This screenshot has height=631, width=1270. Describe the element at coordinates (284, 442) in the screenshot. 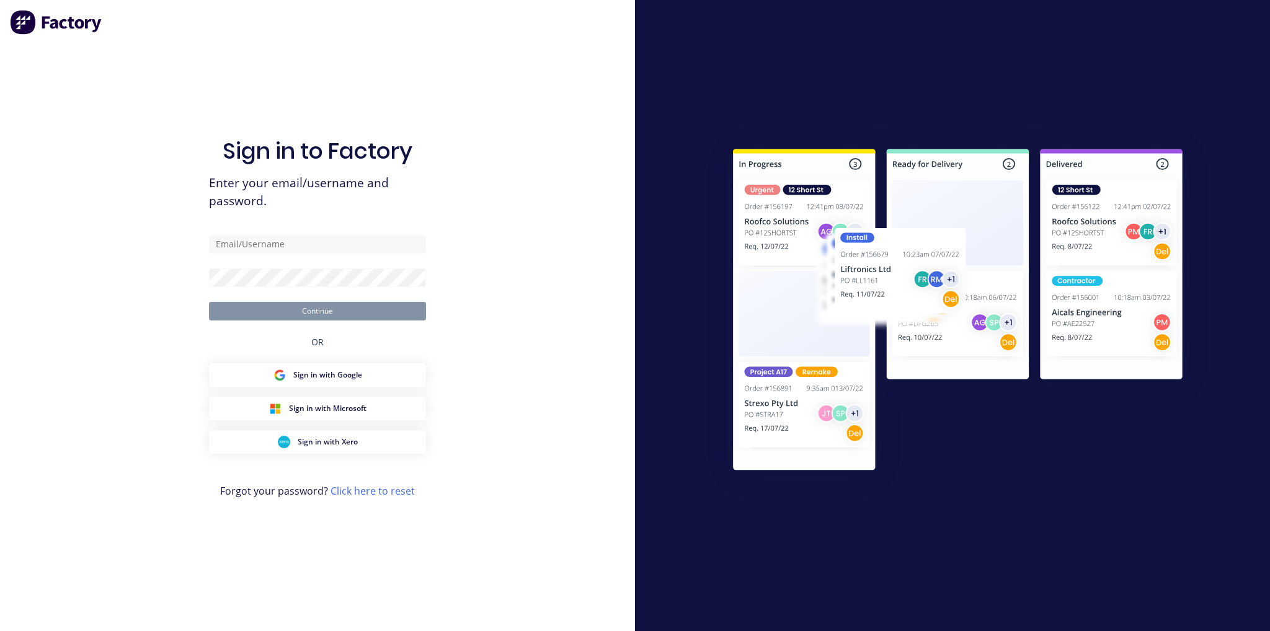

I see `img: Xero Sign in` at that location.